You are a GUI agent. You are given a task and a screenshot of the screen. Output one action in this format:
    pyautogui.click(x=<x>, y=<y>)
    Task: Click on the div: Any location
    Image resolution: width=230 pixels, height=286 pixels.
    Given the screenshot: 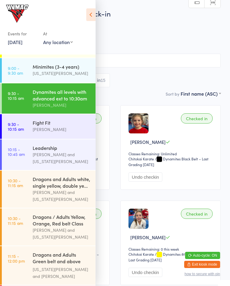 What is the action you would take?
    pyautogui.click(x=58, y=42)
    